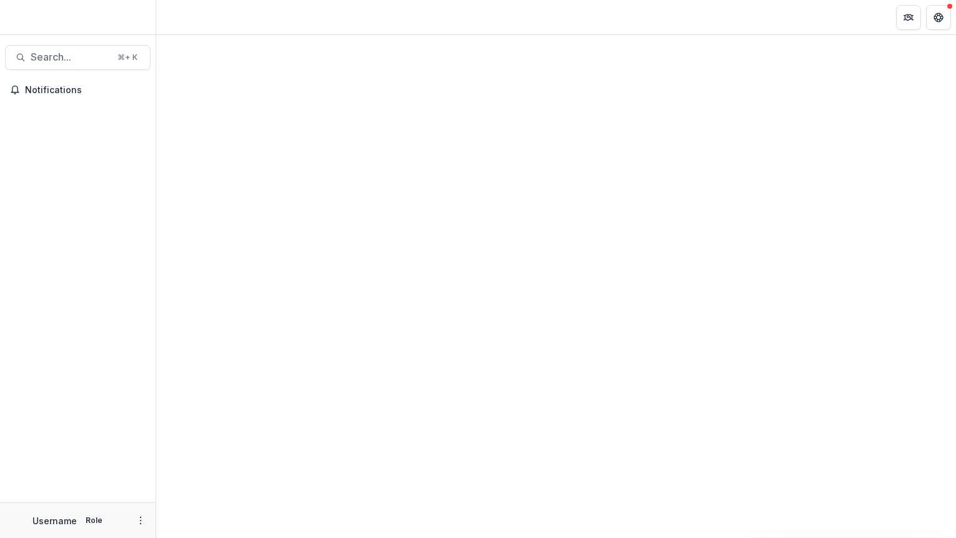  I want to click on button: More, so click(141, 521).